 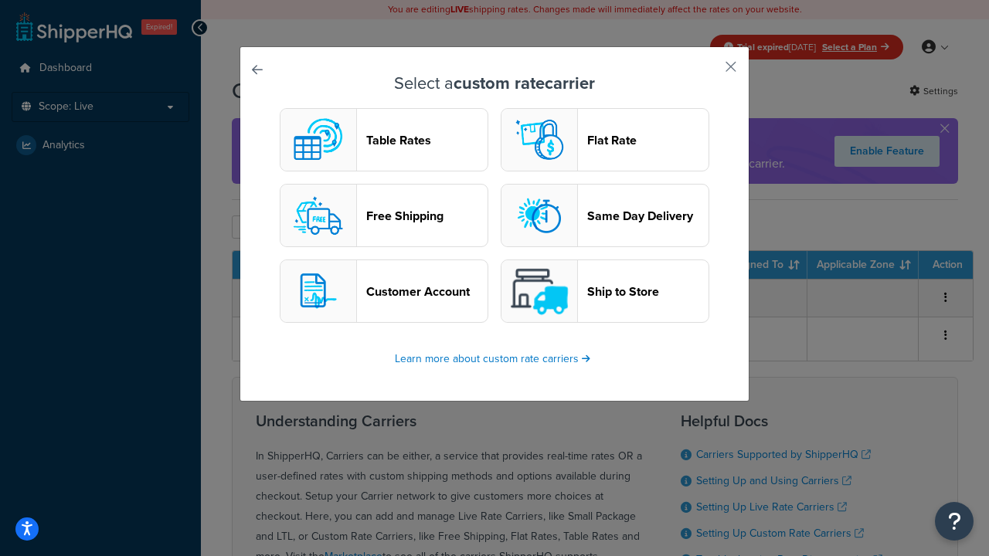 What do you see at coordinates (384, 216) in the screenshot?
I see `button: free logoFree Shipping` at bounding box center [384, 216].